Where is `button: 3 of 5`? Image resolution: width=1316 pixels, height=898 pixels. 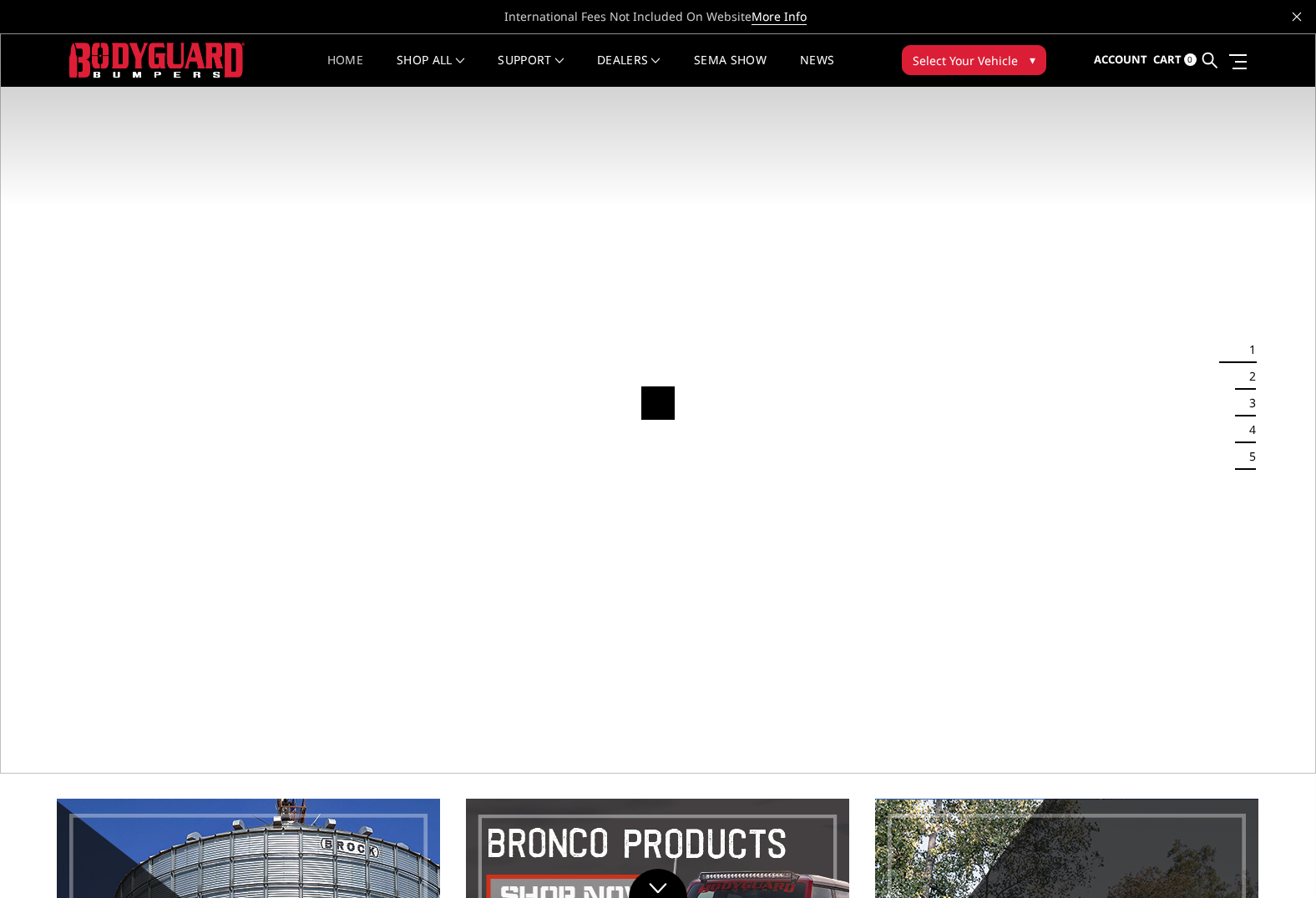
button: 3 of 5 is located at coordinates (1247, 403).